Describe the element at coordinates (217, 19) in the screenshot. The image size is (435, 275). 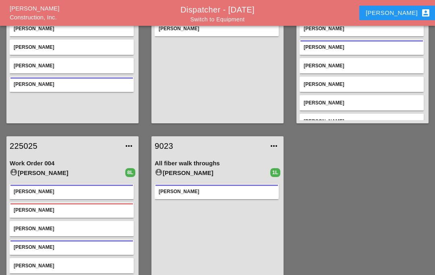
I see `a: Switch to Equipment` at that location.